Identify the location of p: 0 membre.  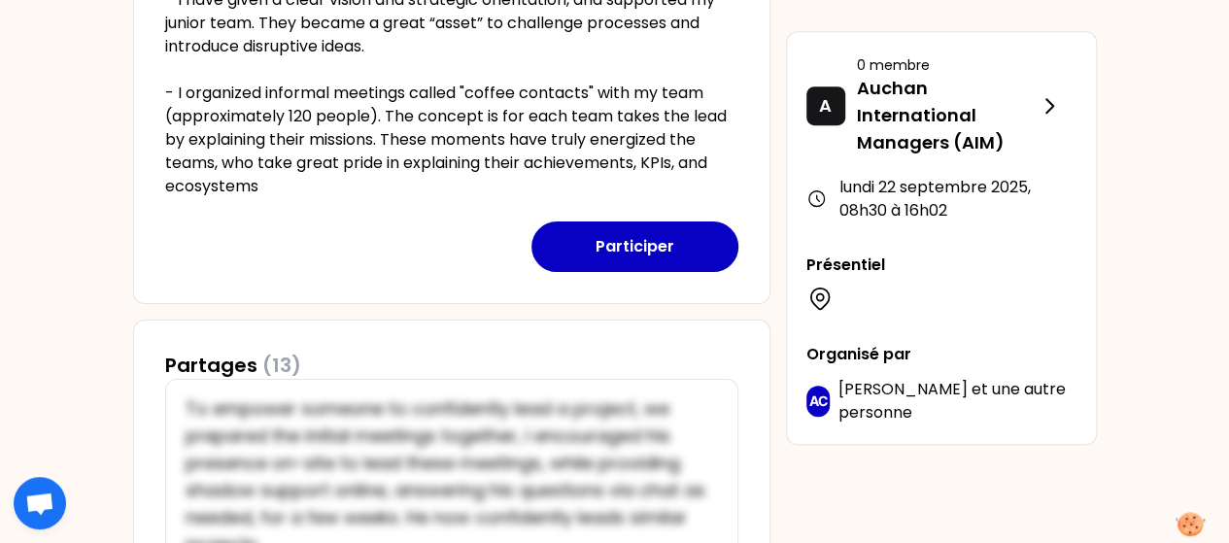
(947, 65).